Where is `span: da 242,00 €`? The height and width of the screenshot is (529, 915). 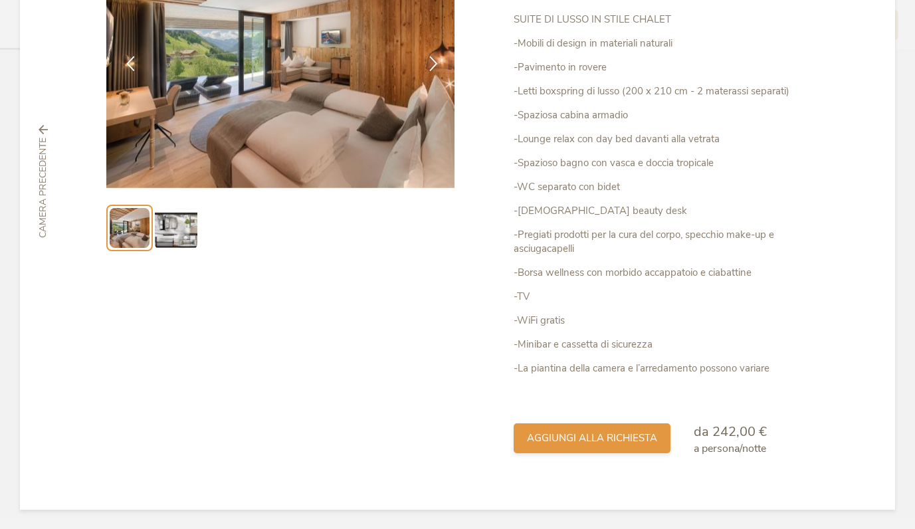 span: da 242,00 € is located at coordinates (730, 431).